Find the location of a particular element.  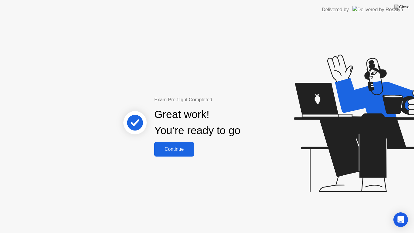

div: Great work! You’re ready to go is located at coordinates (197, 122).